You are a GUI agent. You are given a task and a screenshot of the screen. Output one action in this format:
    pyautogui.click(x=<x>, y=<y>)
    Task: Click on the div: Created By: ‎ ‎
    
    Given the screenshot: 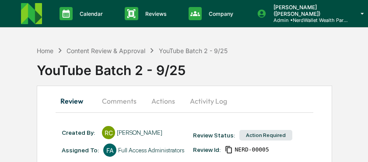 What is the action you would take?
    pyautogui.click(x=80, y=132)
    